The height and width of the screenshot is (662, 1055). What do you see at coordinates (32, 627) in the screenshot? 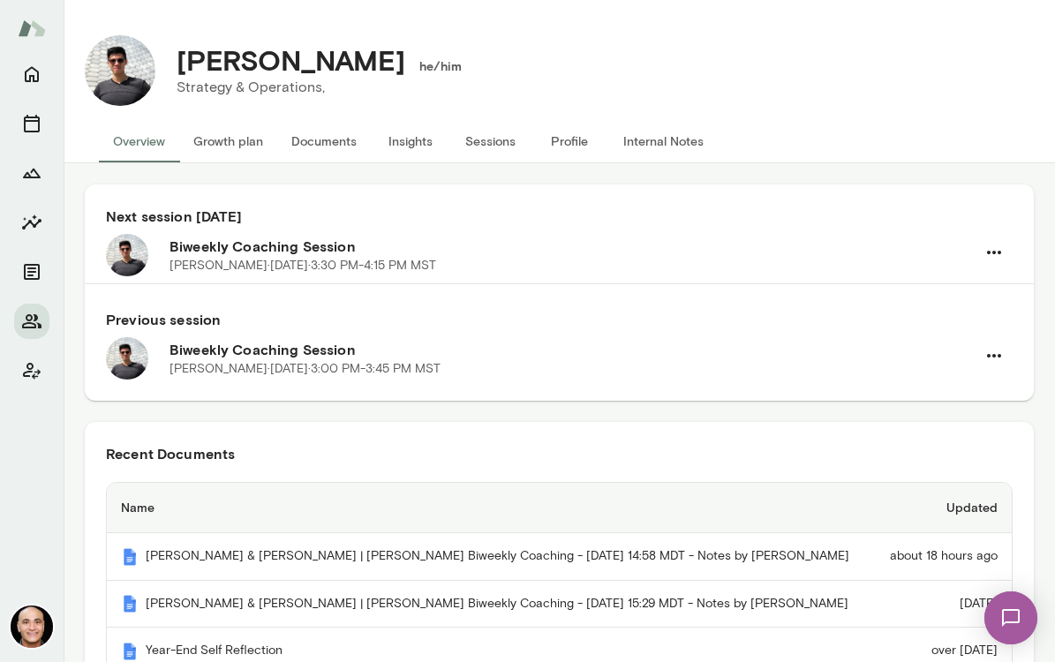
I see `img: James Menezes` at bounding box center [32, 627].